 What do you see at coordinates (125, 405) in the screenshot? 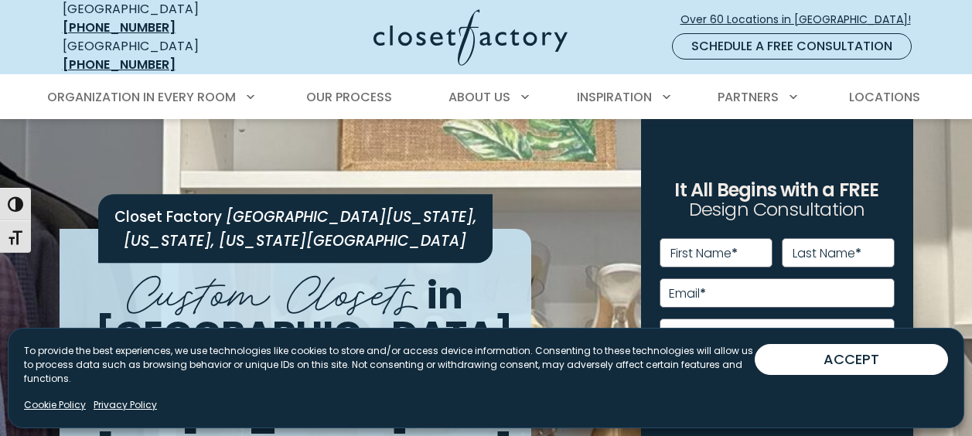
I see `a: Privacy Policy` at bounding box center [125, 405].